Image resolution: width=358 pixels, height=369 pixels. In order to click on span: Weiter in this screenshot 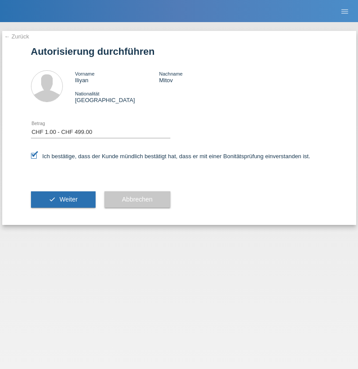, I will do `click(68, 200)`.